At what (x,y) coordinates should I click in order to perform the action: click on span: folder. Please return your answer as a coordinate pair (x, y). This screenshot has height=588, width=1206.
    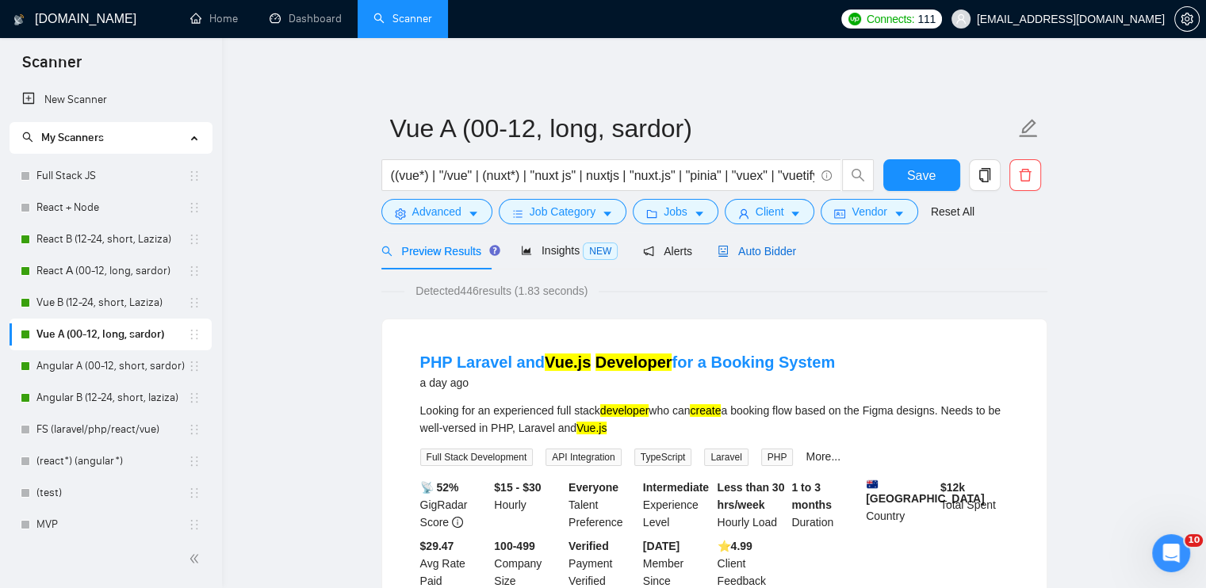
    Looking at the image, I should click on (652, 213).